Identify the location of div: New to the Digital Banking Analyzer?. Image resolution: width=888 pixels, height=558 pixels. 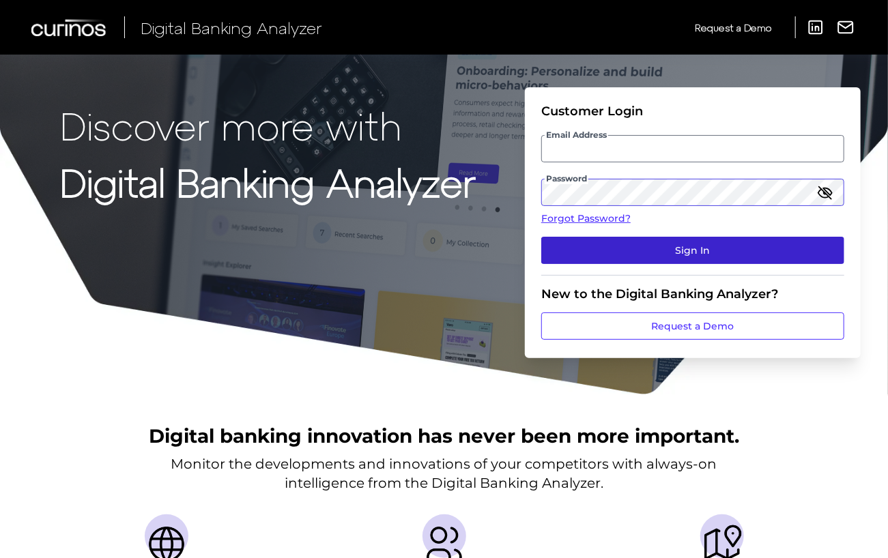
(693, 294).